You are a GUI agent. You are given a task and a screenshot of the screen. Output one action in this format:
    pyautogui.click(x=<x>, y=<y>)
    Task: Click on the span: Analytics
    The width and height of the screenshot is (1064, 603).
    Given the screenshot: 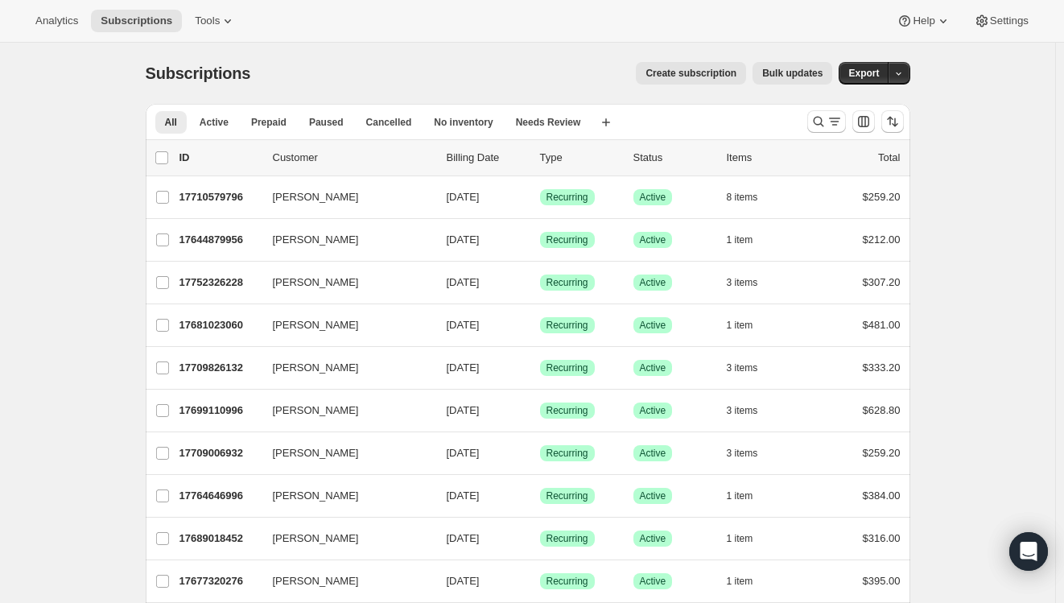 What is the action you would take?
    pyautogui.click(x=56, y=21)
    